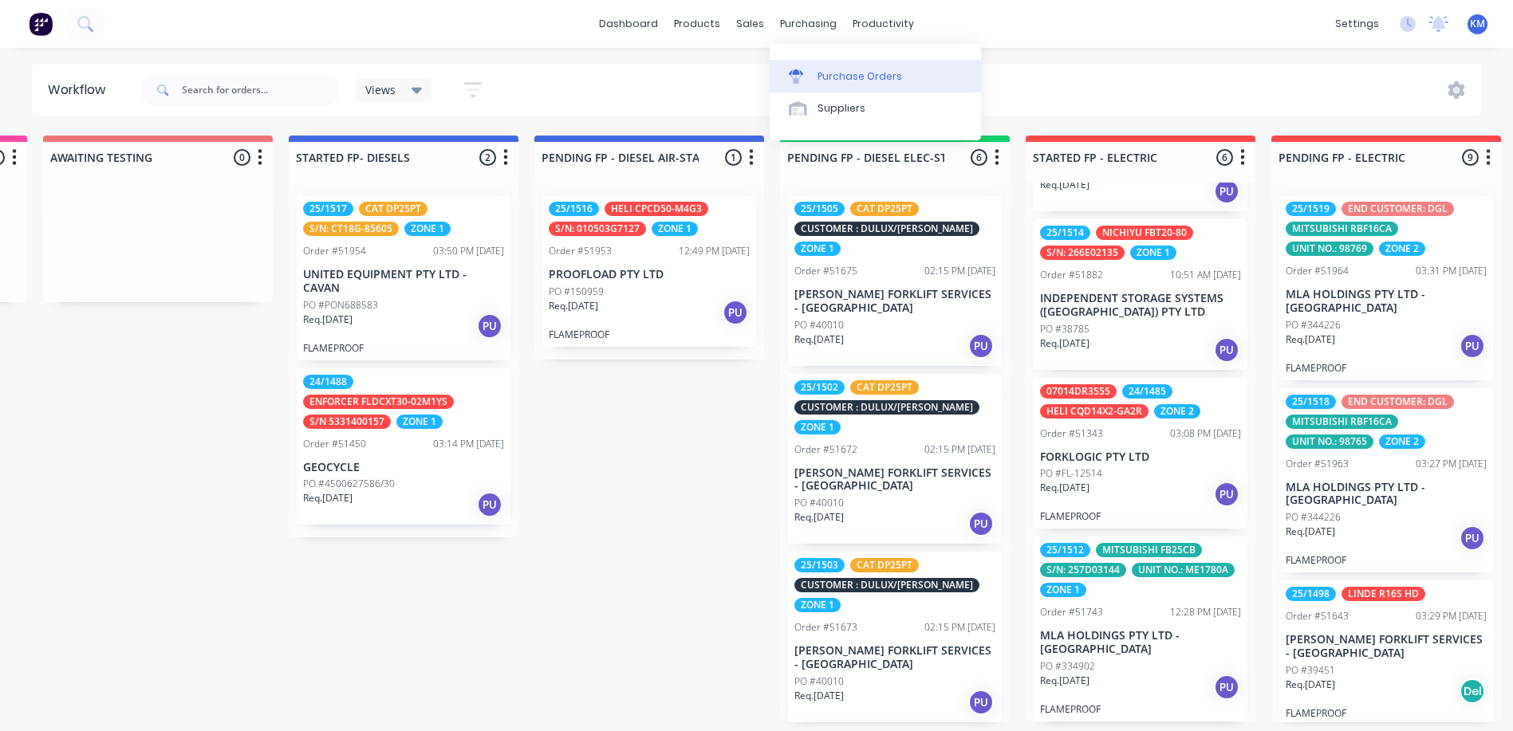 This screenshot has height=731, width=1513. What do you see at coordinates (1082, 253) in the screenshot?
I see `div: S/N: 266E02135` at bounding box center [1082, 253].